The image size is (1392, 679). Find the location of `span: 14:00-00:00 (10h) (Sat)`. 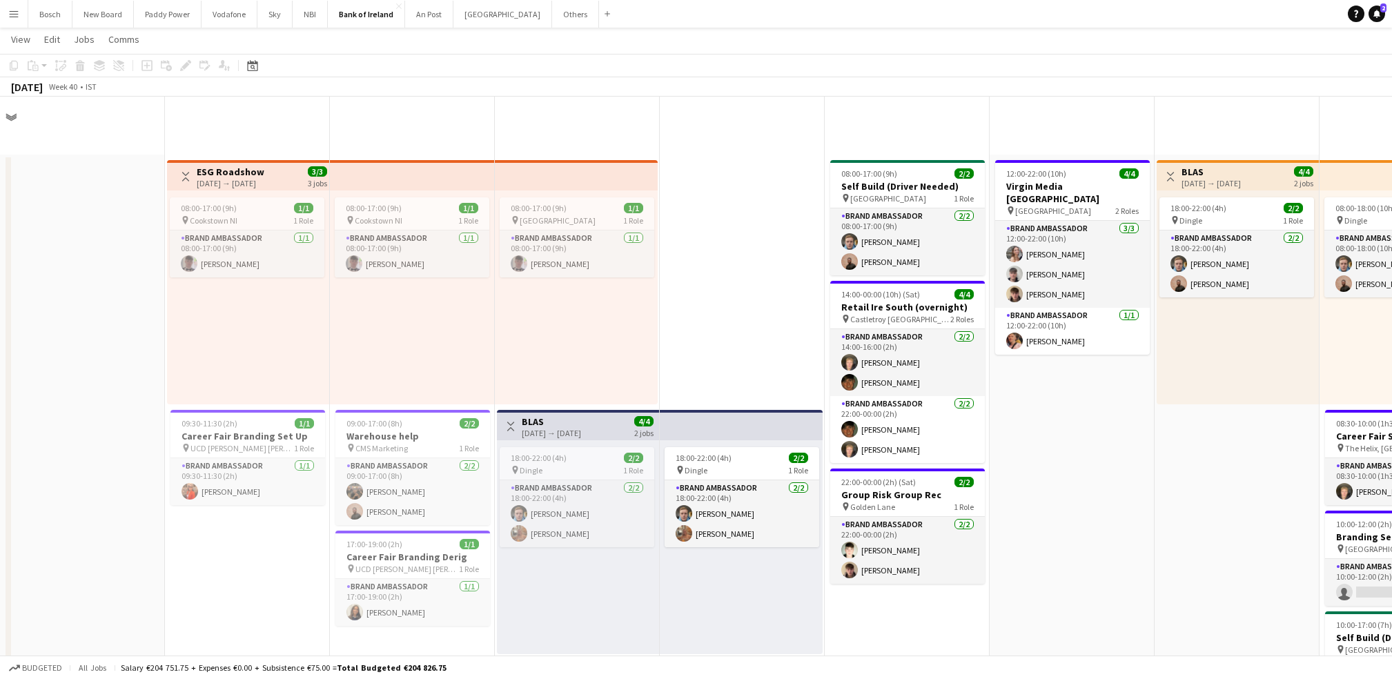

span: 14:00-00:00 (10h) (Sat) is located at coordinates (880, 294).